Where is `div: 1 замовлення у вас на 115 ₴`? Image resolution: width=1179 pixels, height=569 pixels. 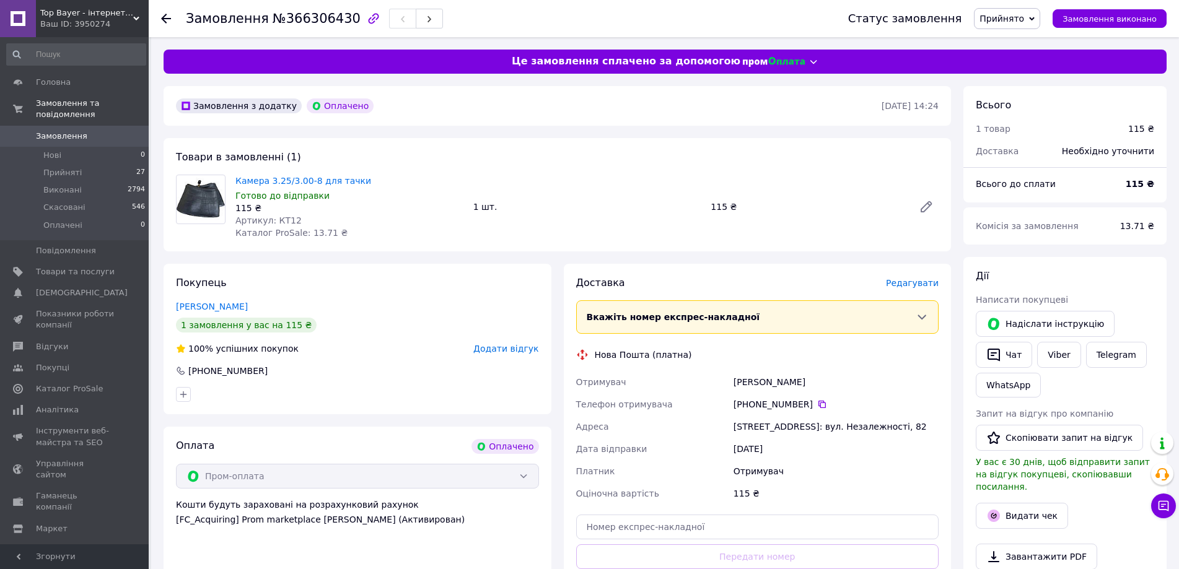 div: 1 замовлення у вас на 115 ₴ is located at coordinates (246, 325).